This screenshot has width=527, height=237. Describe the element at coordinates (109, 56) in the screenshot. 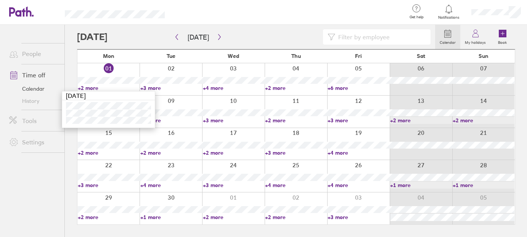

I see `span: Mon` at that location.